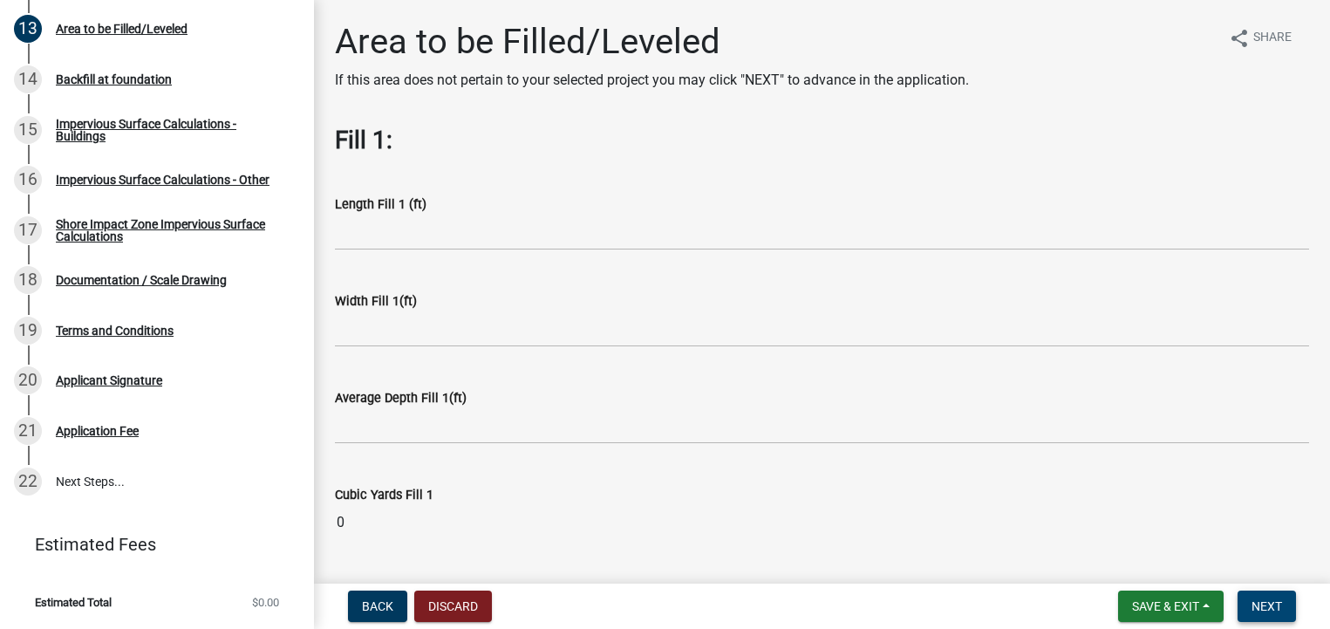 The height and width of the screenshot is (629, 1330). Describe the element at coordinates (376, 302) in the screenshot. I see `label: Width Fill 1(ft)` at that location.